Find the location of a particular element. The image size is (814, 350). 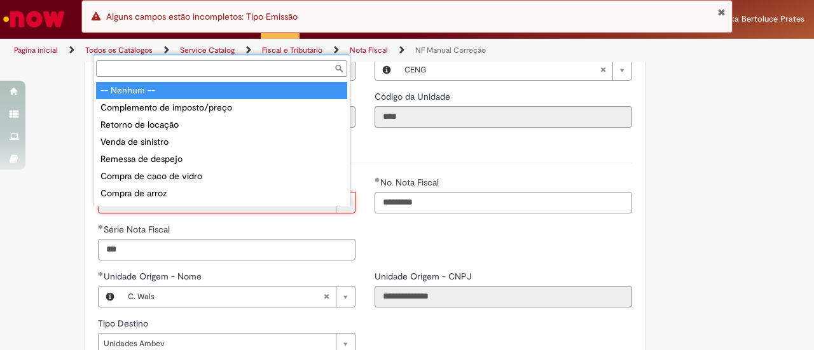

div: Compra de arroz is located at coordinates (221, 193).